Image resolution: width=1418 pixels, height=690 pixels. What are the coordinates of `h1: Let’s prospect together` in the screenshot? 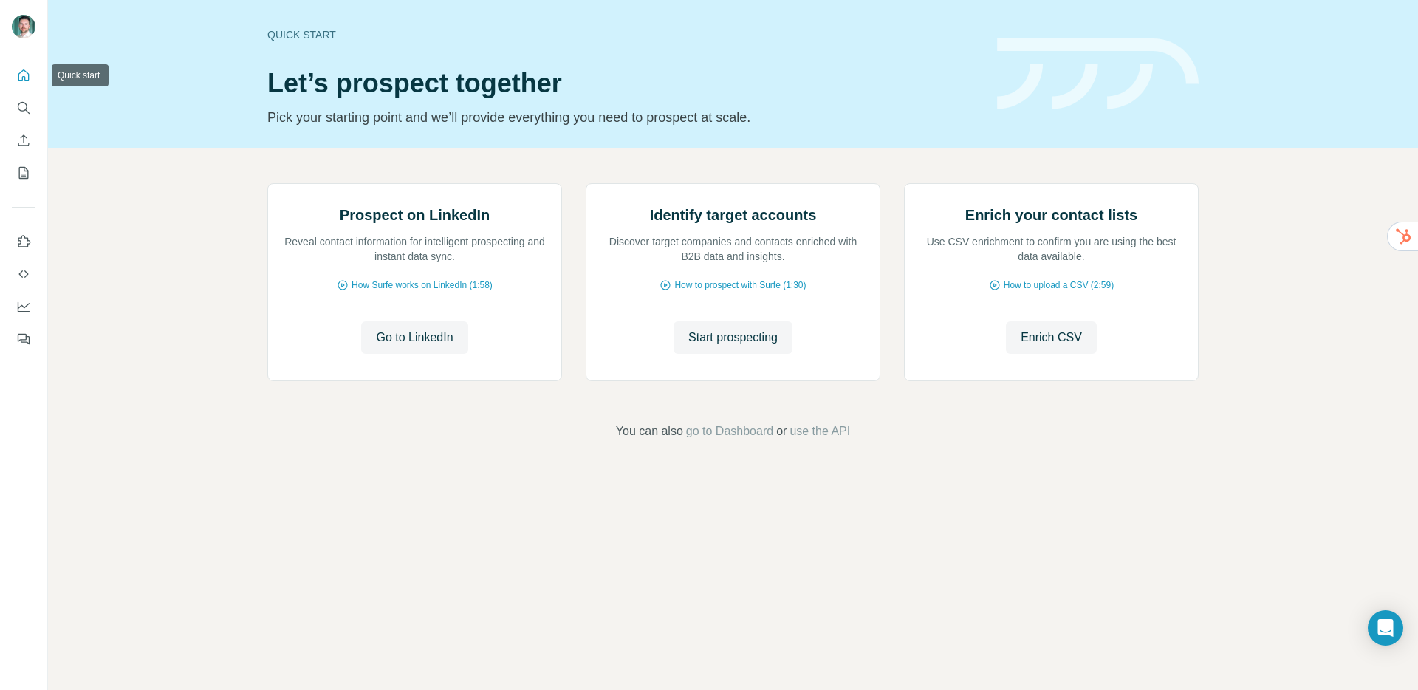 It's located at (623, 83).